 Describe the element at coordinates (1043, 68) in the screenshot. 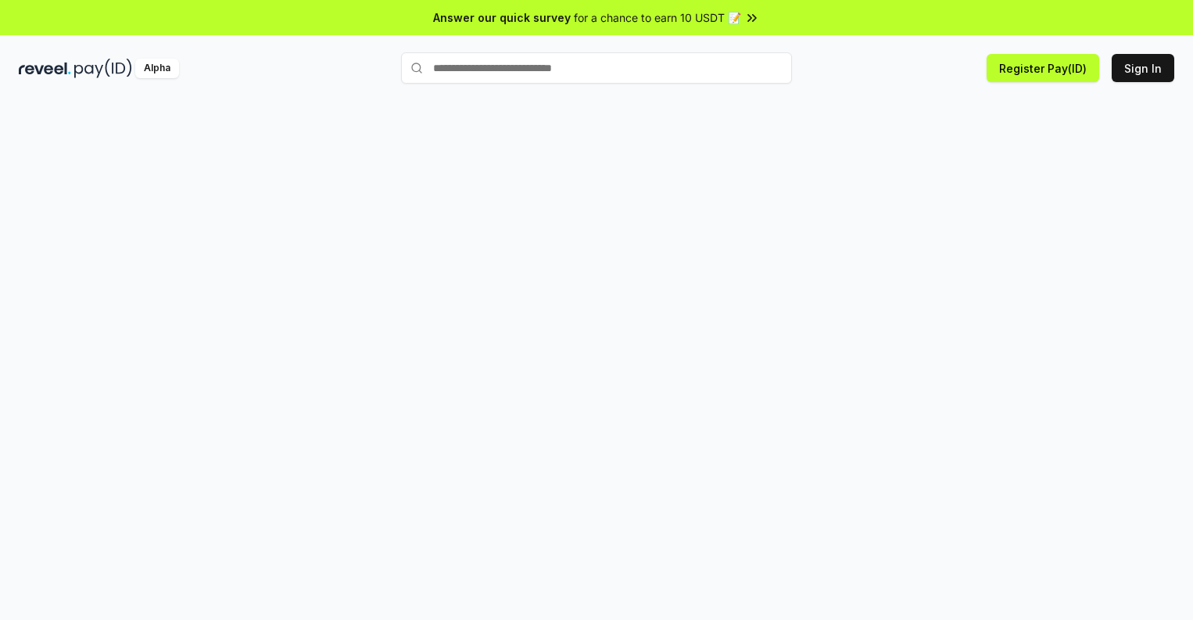

I see `button: Register Pay(ID)` at that location.